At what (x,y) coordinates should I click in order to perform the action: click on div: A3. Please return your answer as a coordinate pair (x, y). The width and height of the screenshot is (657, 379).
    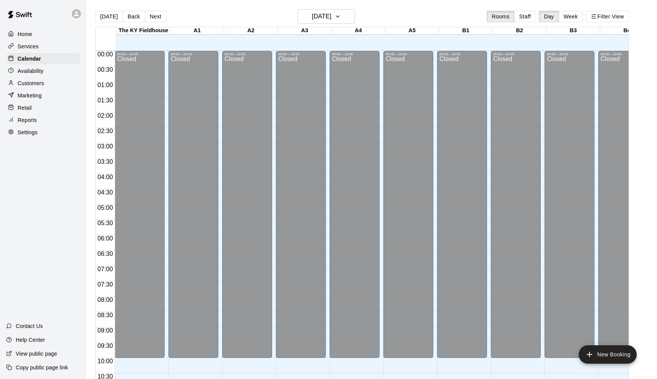
    Looking at the image, I should click on (305, 31).